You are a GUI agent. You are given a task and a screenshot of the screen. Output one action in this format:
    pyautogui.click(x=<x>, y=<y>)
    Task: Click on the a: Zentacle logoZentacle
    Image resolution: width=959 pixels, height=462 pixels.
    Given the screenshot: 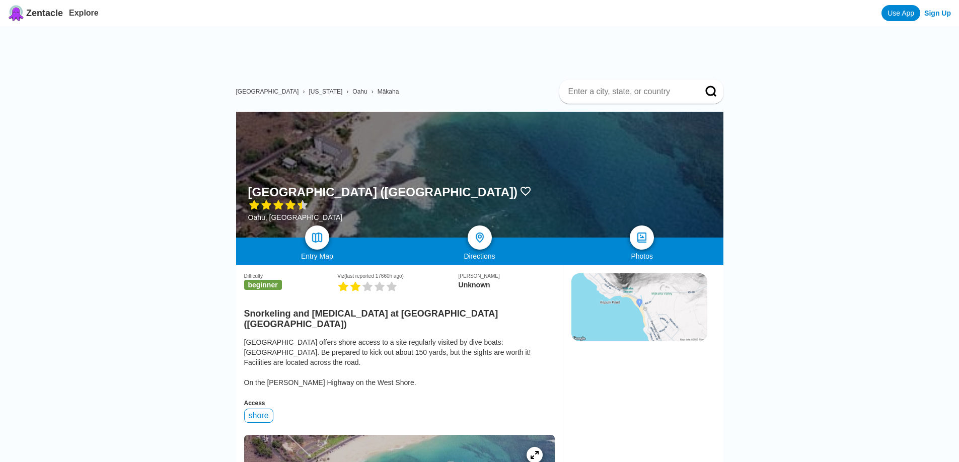 What is the action you would take?
    pyautogui.click(x=35, y=13)
    